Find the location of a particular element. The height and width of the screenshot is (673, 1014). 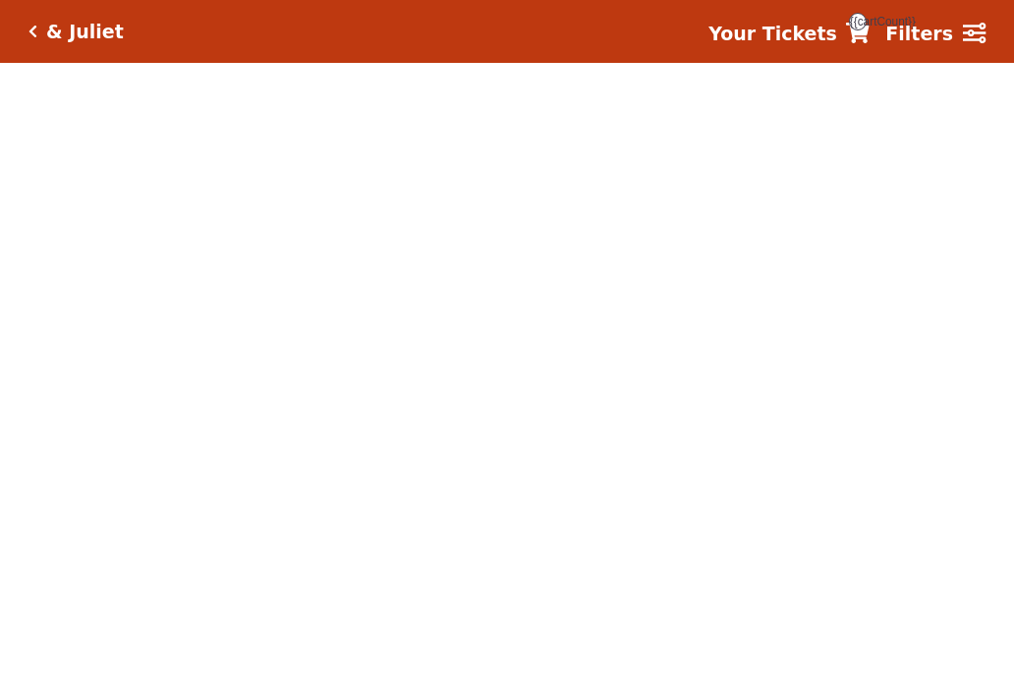

span: {{cartCount}} is located at coordinates (857, 22).